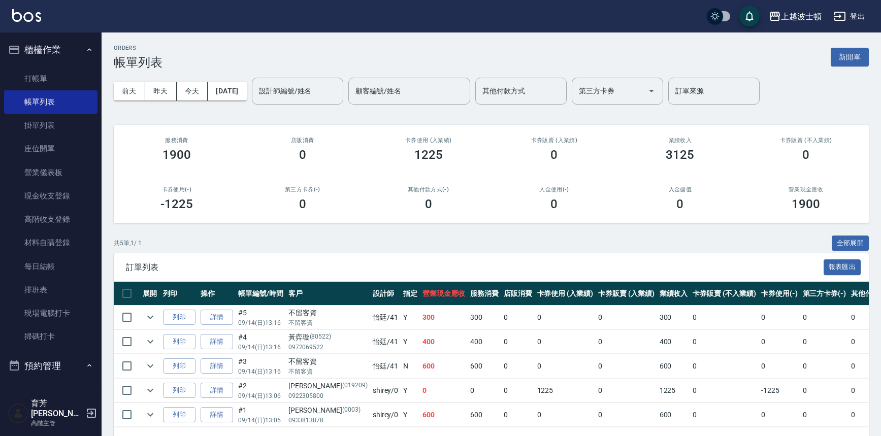 The image size is (881, 436). I want to click on p: 不留客資, so click(328, 323).